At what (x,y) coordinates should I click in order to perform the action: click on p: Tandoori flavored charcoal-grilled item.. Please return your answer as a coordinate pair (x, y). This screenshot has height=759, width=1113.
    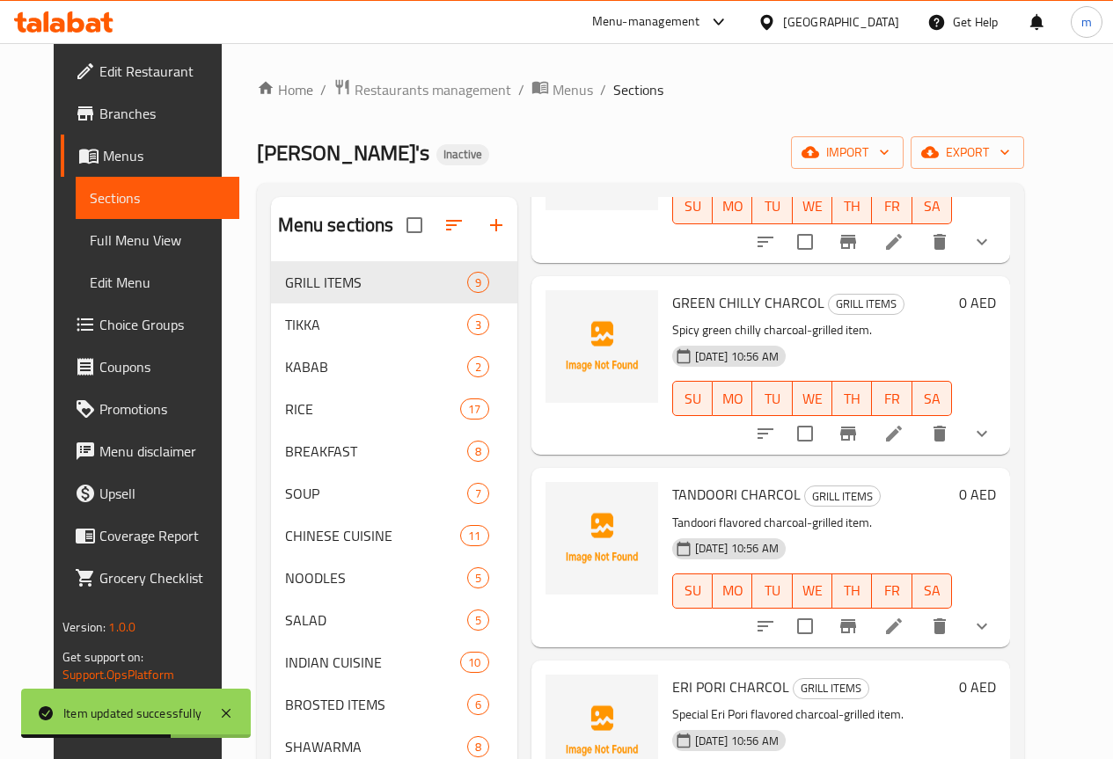
    Looking at the image, I should click on (812, 522).